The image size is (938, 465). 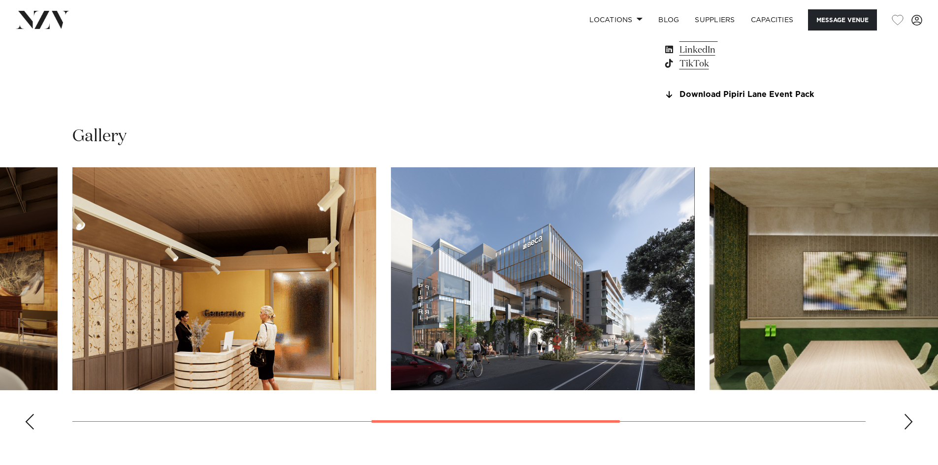 What do you see at coordinates (744, 64) in the screenshot?
I see `a: TikTok` at bounding box center [744, 64].